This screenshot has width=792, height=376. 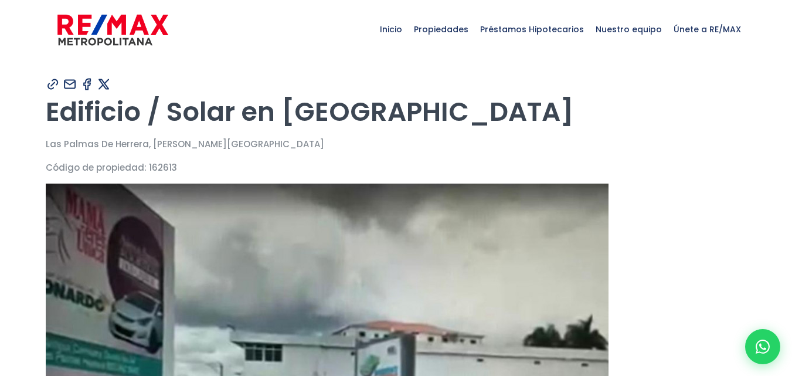 I want to click on span: Inicio, so click(x=391, y=29).